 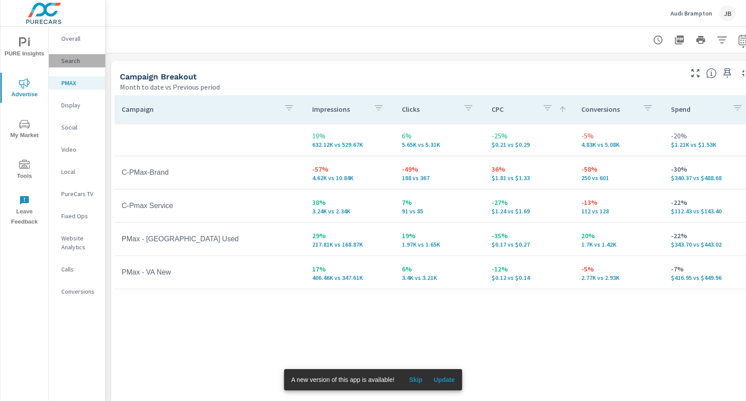 I want to click on p: Campaign, so click(x=199, y=109).